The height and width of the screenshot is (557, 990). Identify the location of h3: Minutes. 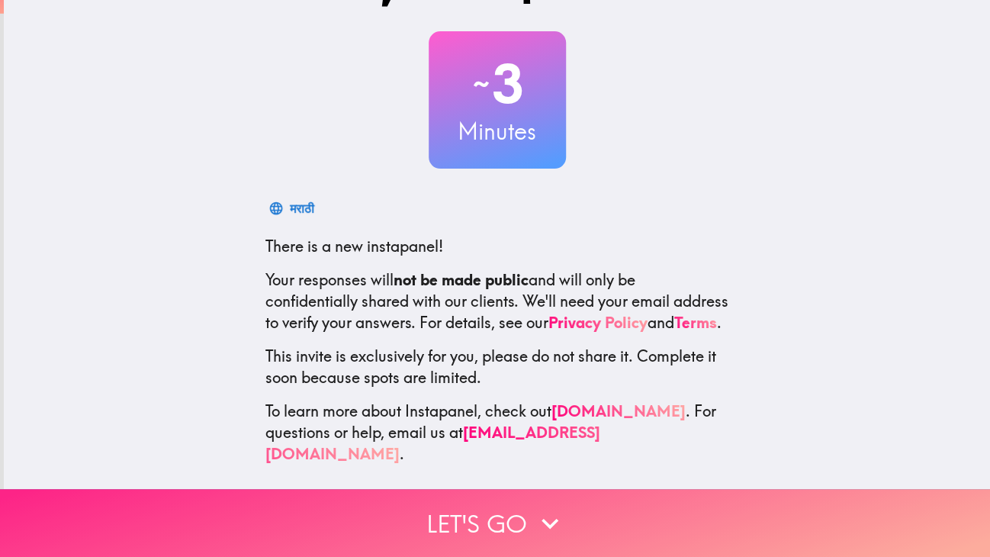
(497, 131).